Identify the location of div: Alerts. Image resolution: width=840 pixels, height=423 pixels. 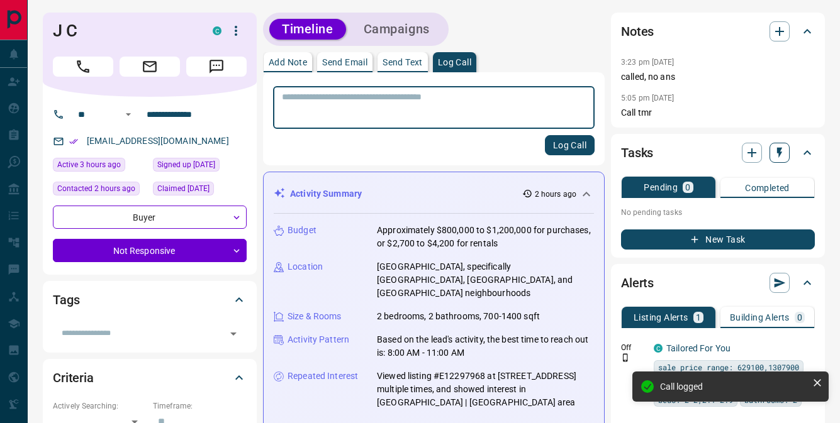
(718, 283).